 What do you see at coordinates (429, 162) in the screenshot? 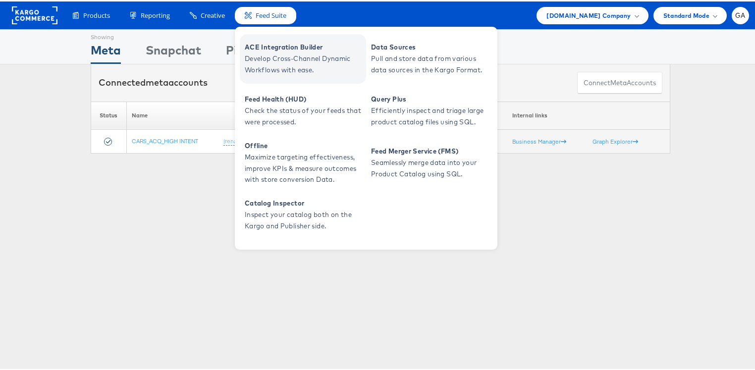
I see `a: Feed Merger Service (FMS) Seamlessly merge data into your Product Catalog using SQL.` at bounding box center [429, 162].